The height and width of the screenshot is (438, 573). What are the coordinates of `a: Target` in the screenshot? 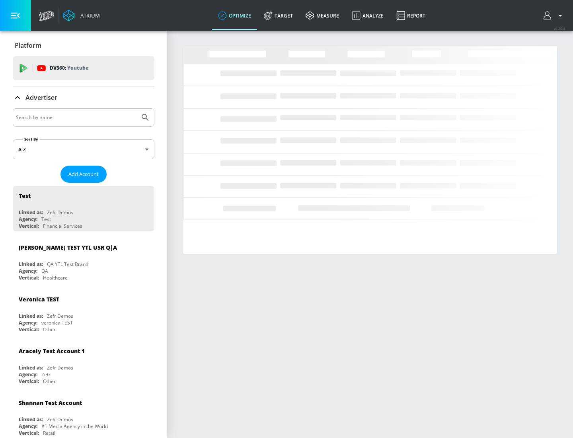 It's located at (278, 16).